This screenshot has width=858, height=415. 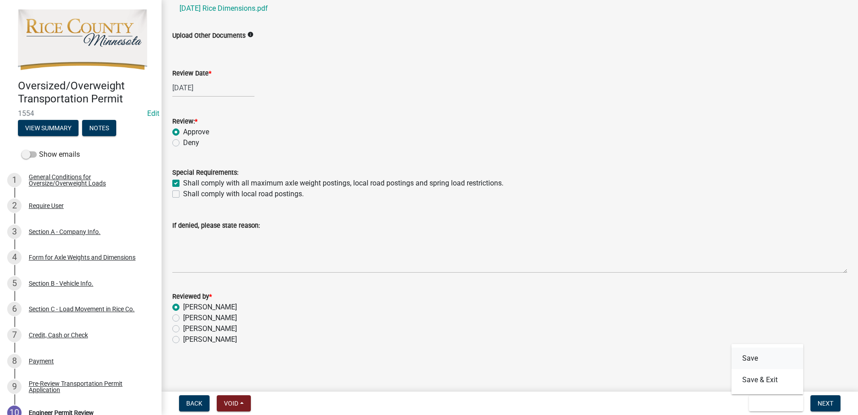 I want to click on h4: Oversized/Overweight Transportation Permit, so click(x=86, y=92).